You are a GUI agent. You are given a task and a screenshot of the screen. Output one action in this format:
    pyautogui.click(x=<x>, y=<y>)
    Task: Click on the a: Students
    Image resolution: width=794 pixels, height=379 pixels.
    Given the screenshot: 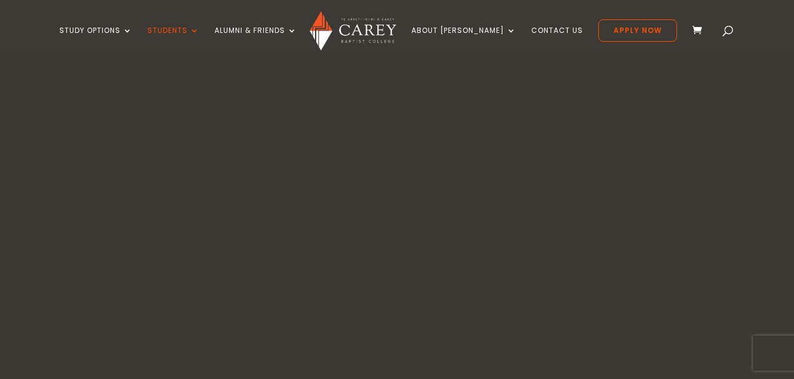 What is the action you would take?
    pyautogui.click(x=173, y=40)
    